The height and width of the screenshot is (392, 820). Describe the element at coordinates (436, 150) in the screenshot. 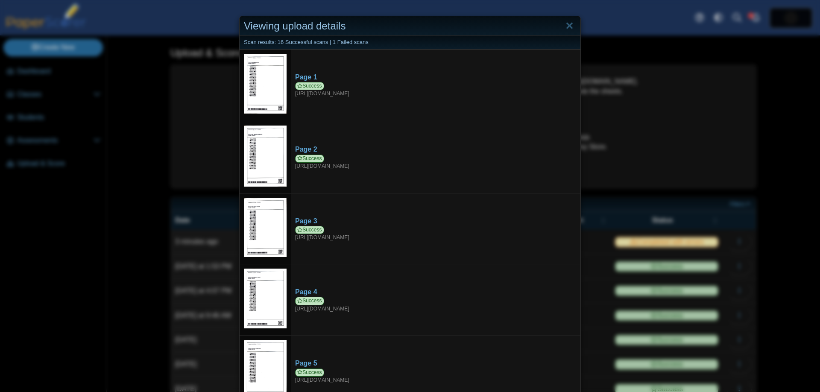

I see `div: Page 2` at that location.